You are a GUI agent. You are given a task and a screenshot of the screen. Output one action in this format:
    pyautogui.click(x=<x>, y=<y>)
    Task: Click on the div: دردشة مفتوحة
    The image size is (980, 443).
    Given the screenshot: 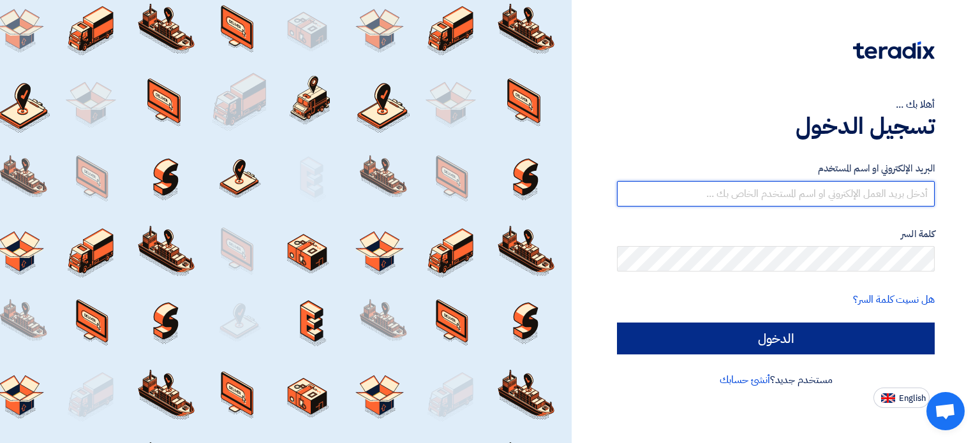 What is the action you would take?
    pyautogui.click(x=945, y=411)
    